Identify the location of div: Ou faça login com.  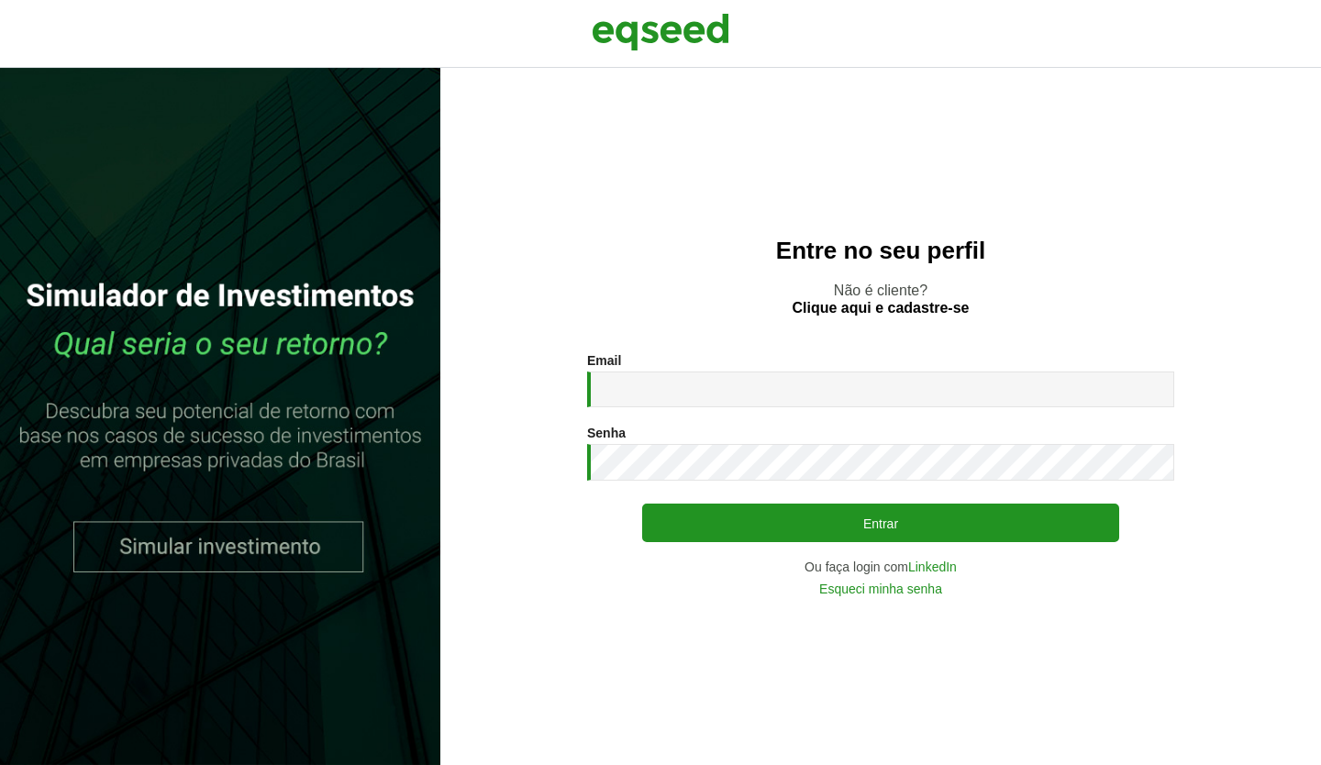
(881, 567).